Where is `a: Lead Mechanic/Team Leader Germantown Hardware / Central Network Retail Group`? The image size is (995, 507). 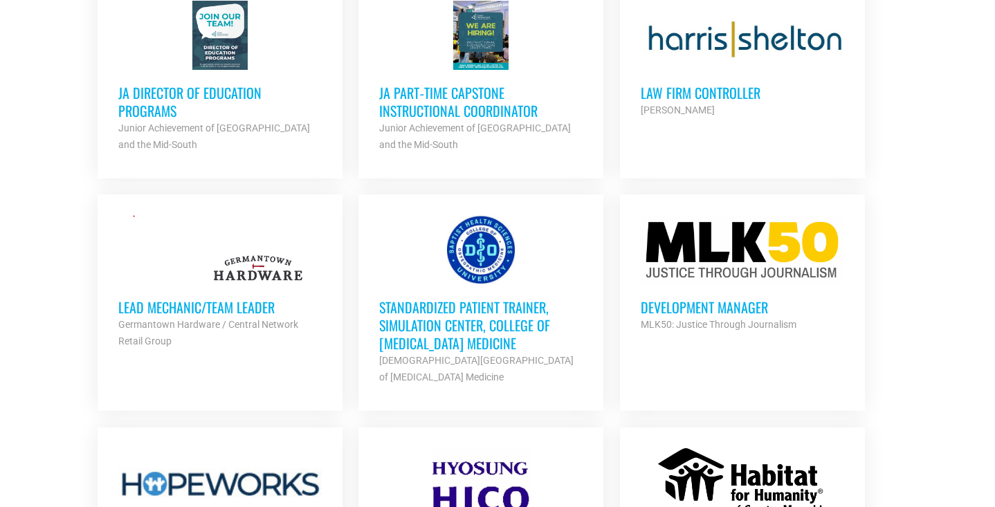
a: Lead Mechanic/Team Leader Germantown Hardware / Central Network Retail Group is located at coordinates (220, 282).